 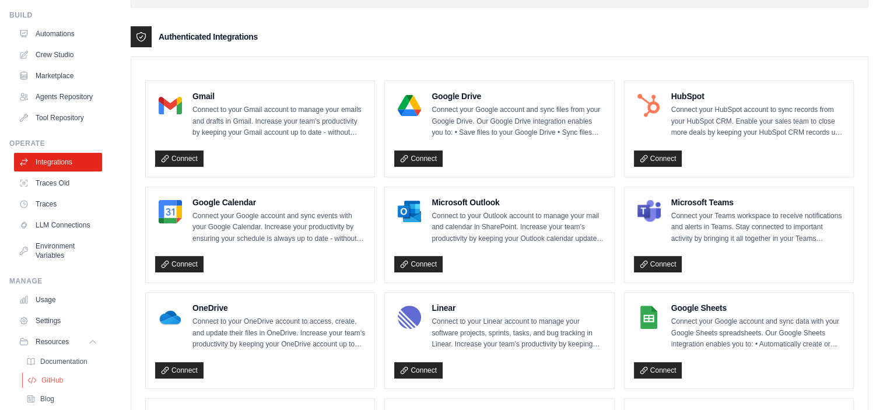 What do you see at coordinates (279, 121) in the screenshot?
I see `p: Connect to your Gmail account to manage your emails and drafts in Gmail. Increase your team’s pro...` at bounding box center [279, 121].